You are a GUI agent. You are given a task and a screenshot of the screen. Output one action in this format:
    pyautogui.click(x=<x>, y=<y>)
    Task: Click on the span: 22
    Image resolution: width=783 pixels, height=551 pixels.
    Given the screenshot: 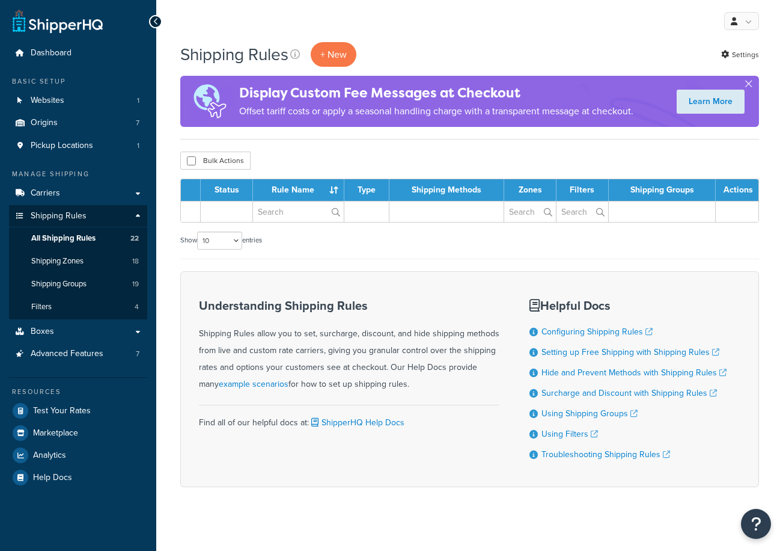 What is the action you would take?
    pyautogui.click(x=135, y=238)
    